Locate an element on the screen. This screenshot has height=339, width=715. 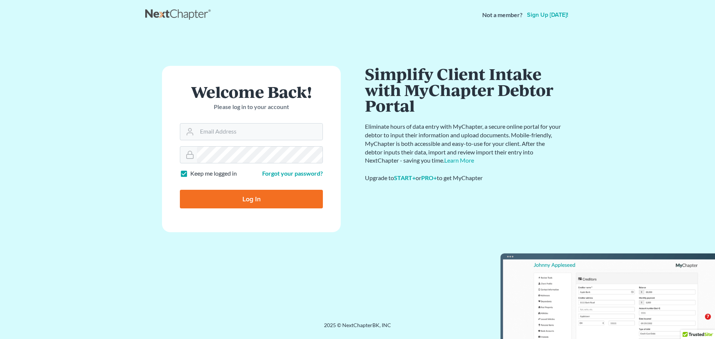
input: Log In is located at coordinates (251, 199).